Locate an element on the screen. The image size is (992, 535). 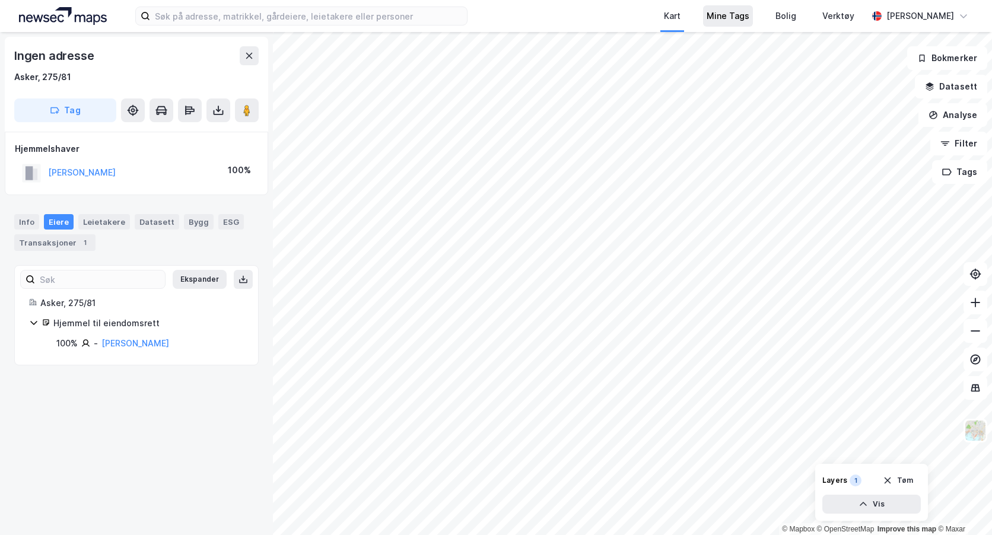
button: Analyse is located at coordinates (953, 115).